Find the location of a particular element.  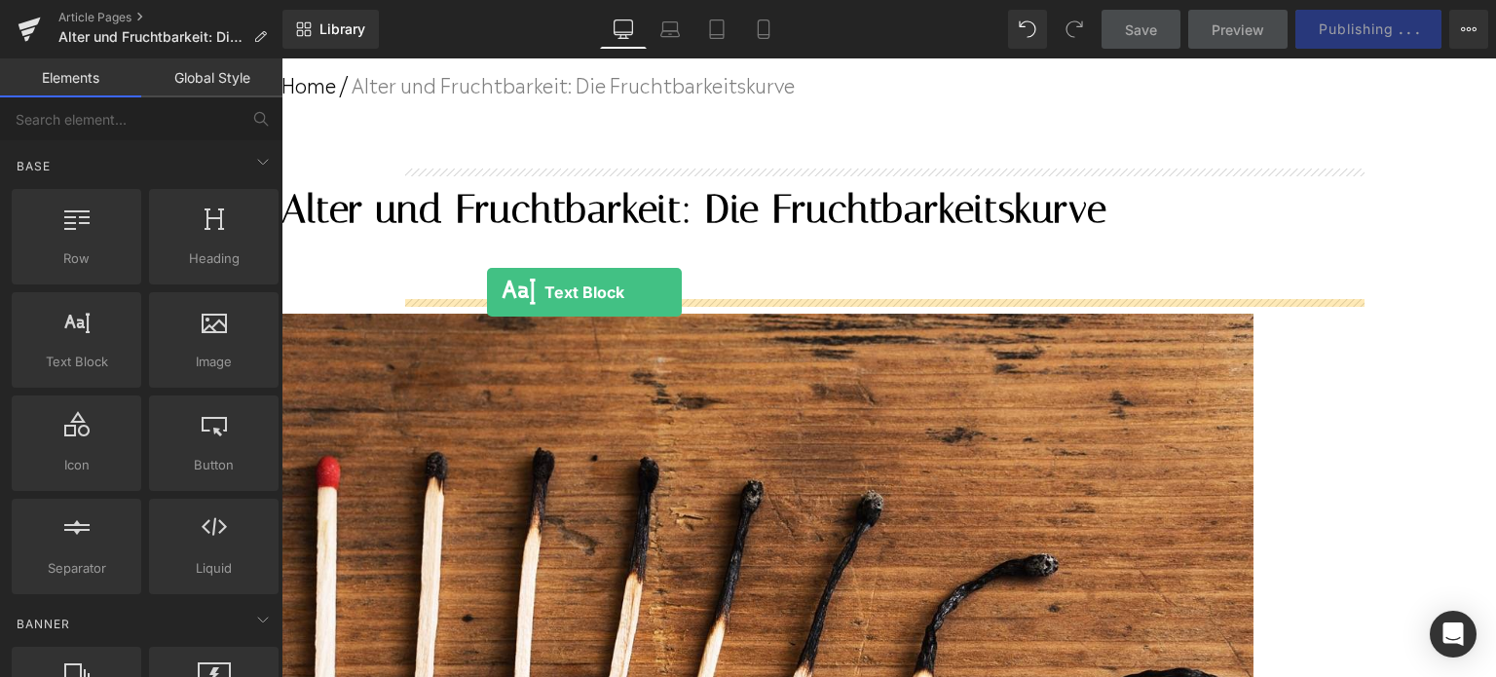

button: Redo is located at coordinates (1075, 29).